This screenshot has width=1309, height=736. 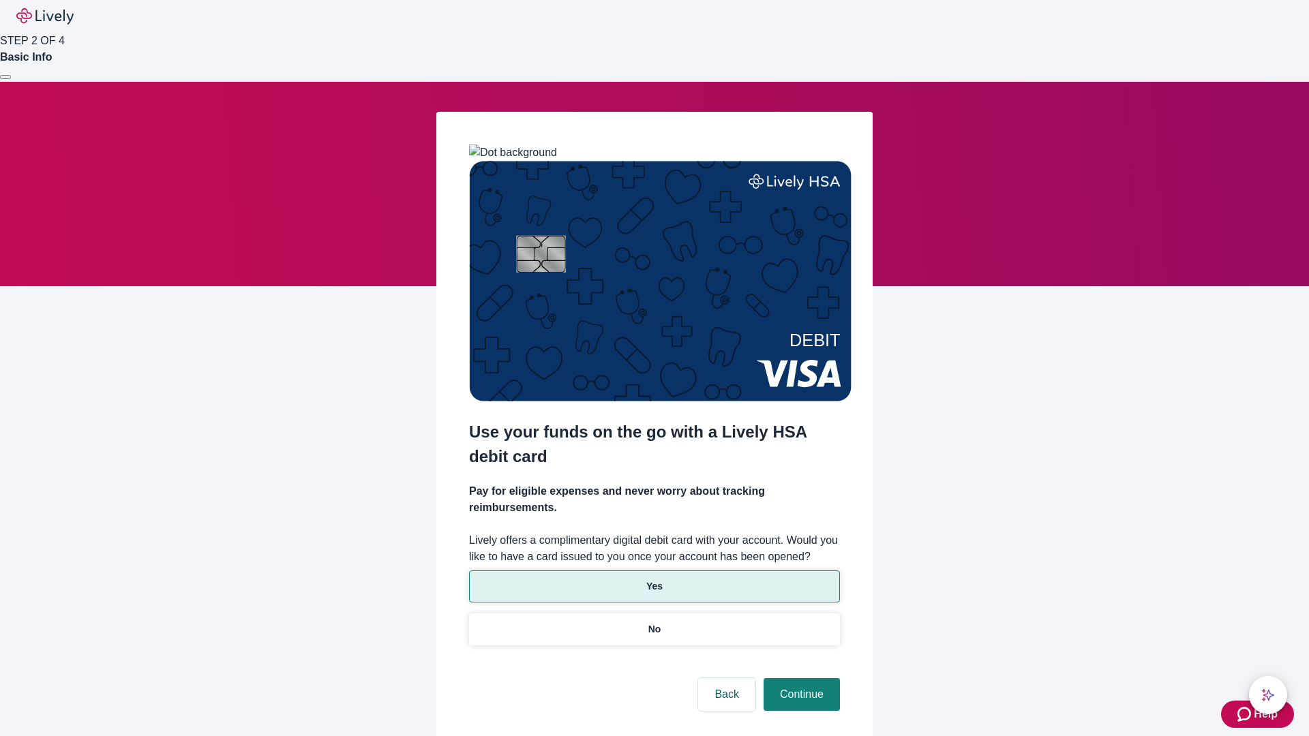 I want to click on span: Help, so click(x=1265, y=715).